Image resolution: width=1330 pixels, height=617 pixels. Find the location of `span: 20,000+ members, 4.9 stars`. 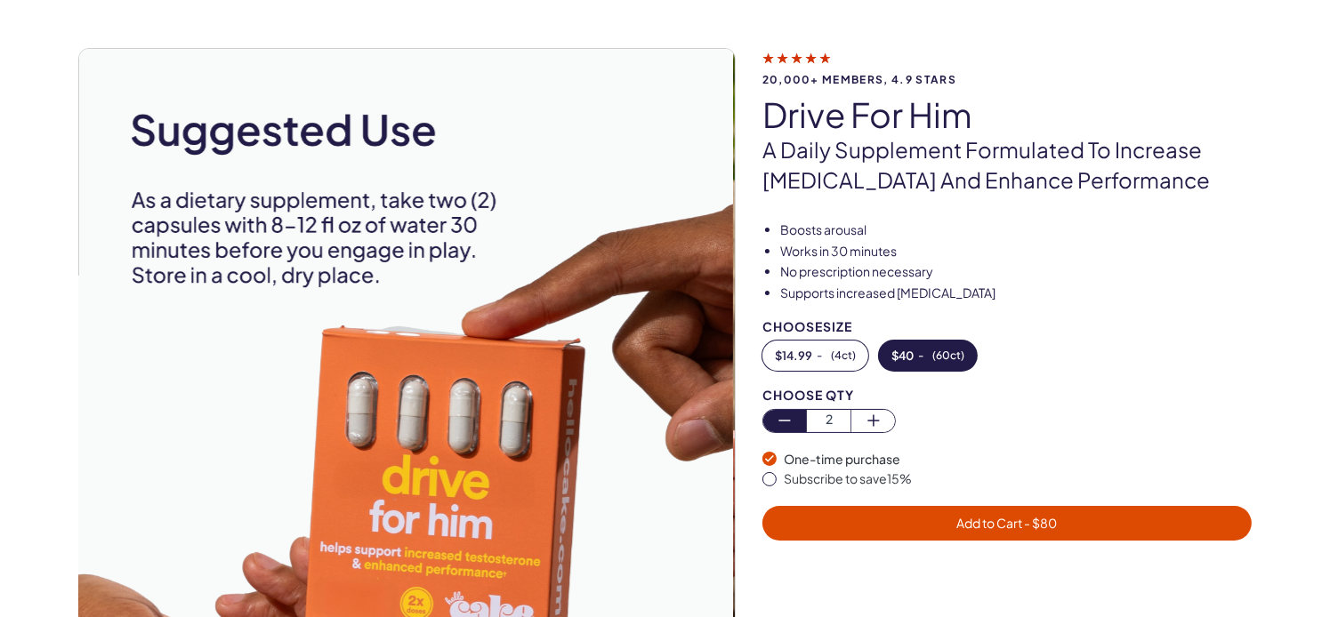

span: 20,000+ members, 4.9 stars is located at coordinates (1007, 79).